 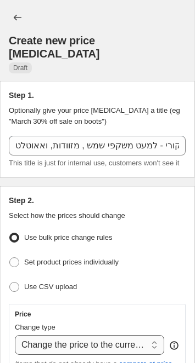 What do you see at coordinates (97, 95) in the screenshot?
I see `h2: Step 1.` at bounding box center [97, 95].